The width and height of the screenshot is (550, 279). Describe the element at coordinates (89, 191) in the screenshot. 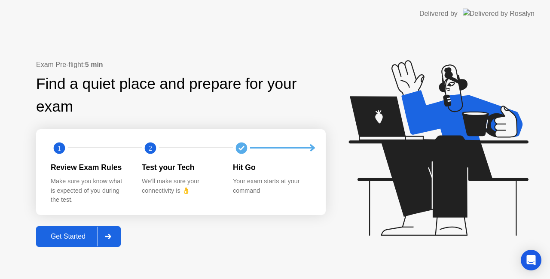

I see `div: Make sure you know what is expected of you during the test.` at that location.